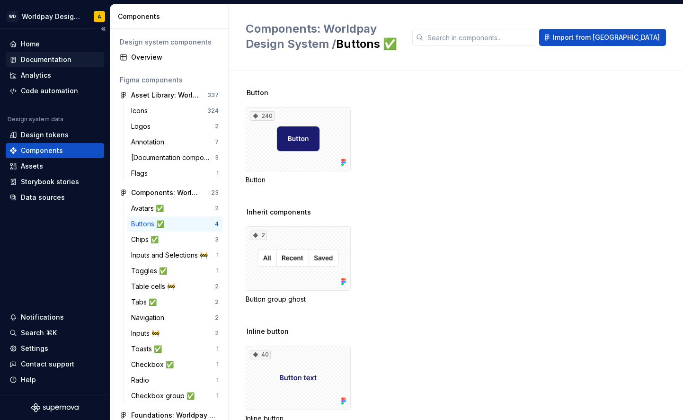 Image resolution: width=683 pixels, height=420 pixels. I want to click on button: WDWorldpay Design SystemA, so click(55, 16).